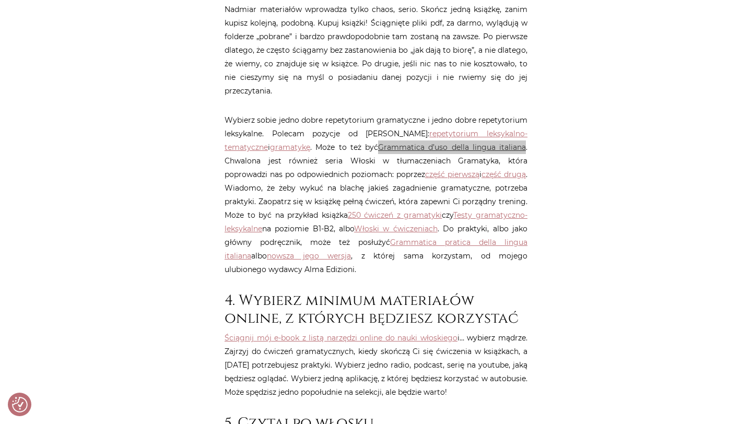  What do you see at coordinates (452, 147) in the screenshot?
I see `a: Grammatica d’uso della lingua italiana` at bounding box center [452, 147].